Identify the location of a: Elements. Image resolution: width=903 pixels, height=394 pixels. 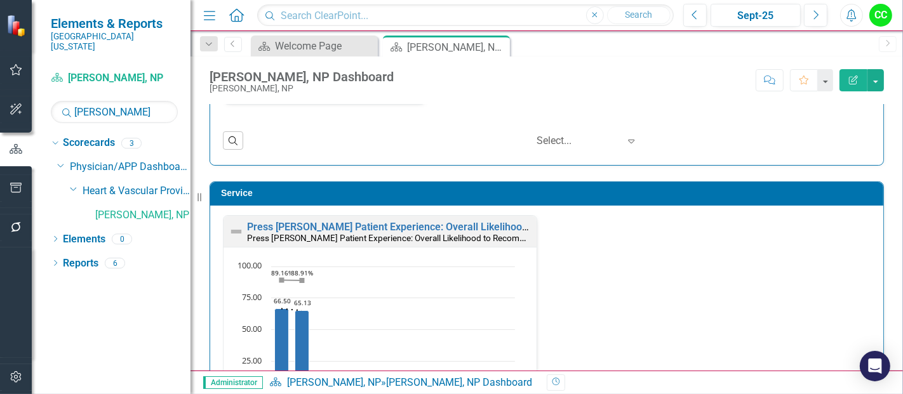
(84, 239).